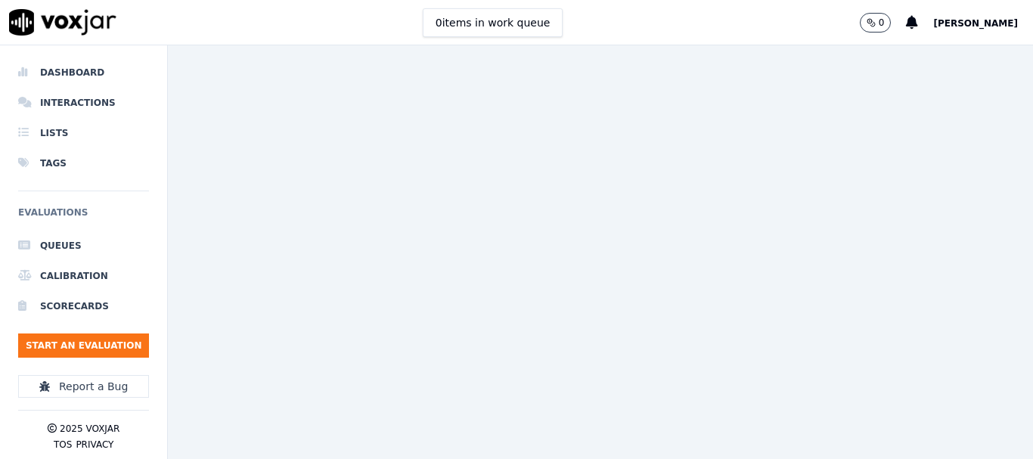  I want to click on button: Start an Evaluation, so click(83, 346).